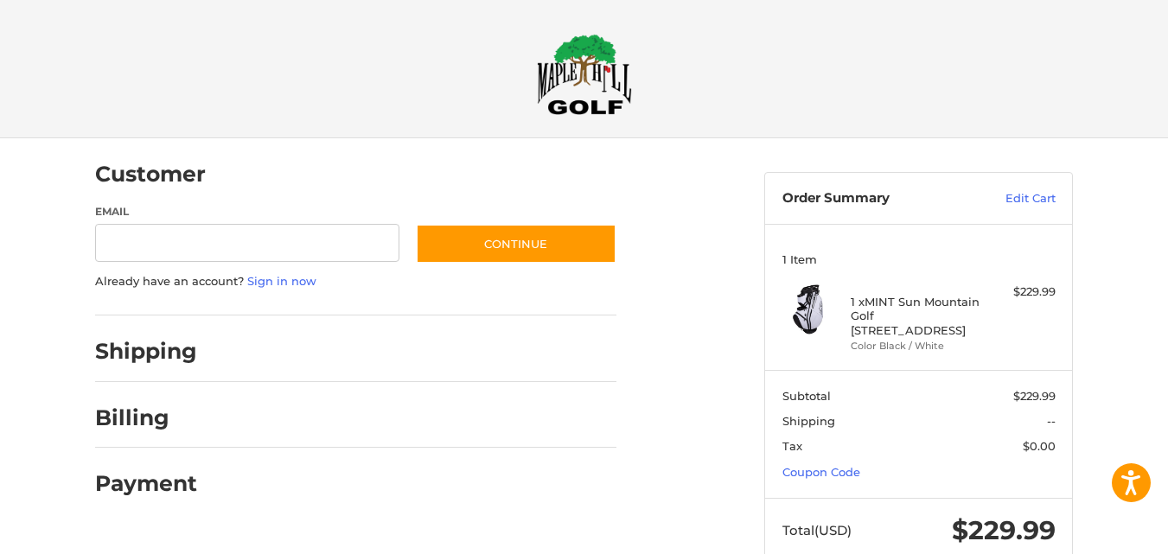 Image resolution: width=1168 pixels, height=554 pixels. I want to click on a: Sign in now, so click(282, 281).